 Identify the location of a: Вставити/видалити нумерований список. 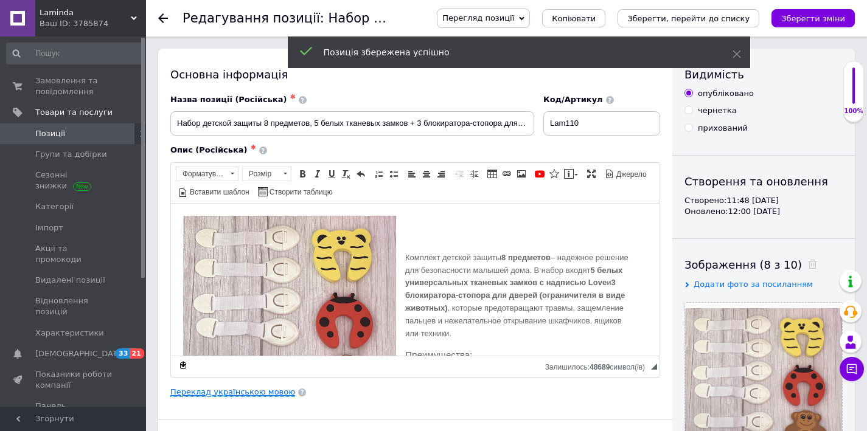
(379, 174).